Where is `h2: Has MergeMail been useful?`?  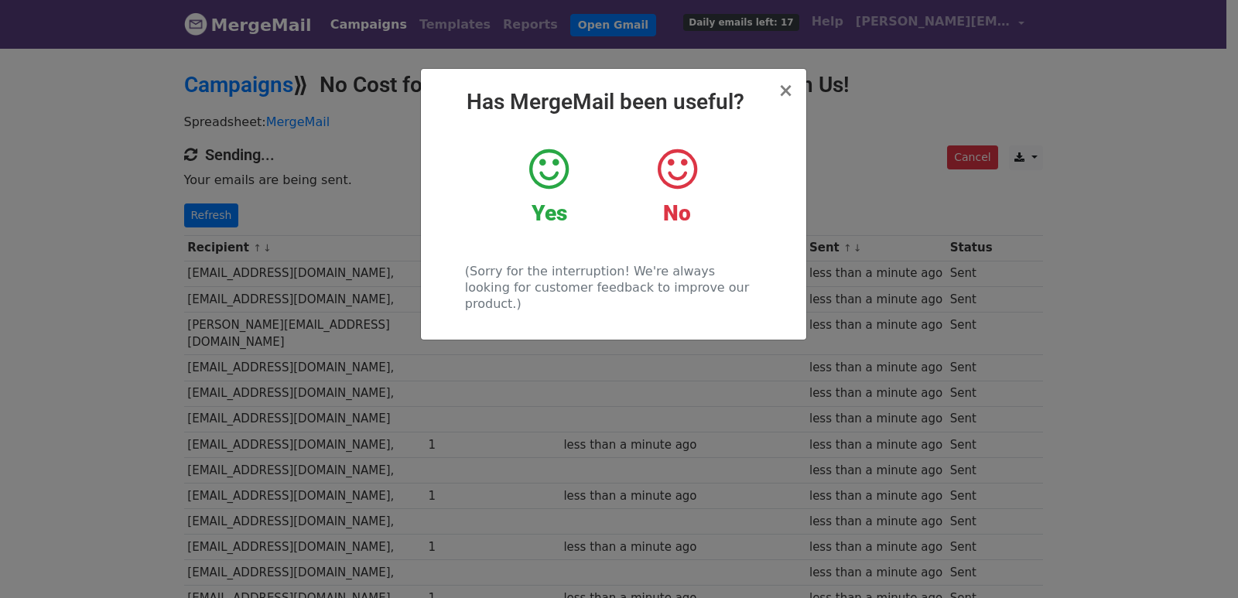
h2: Has MergeMail been useful? is located at coordinates (613, 102).